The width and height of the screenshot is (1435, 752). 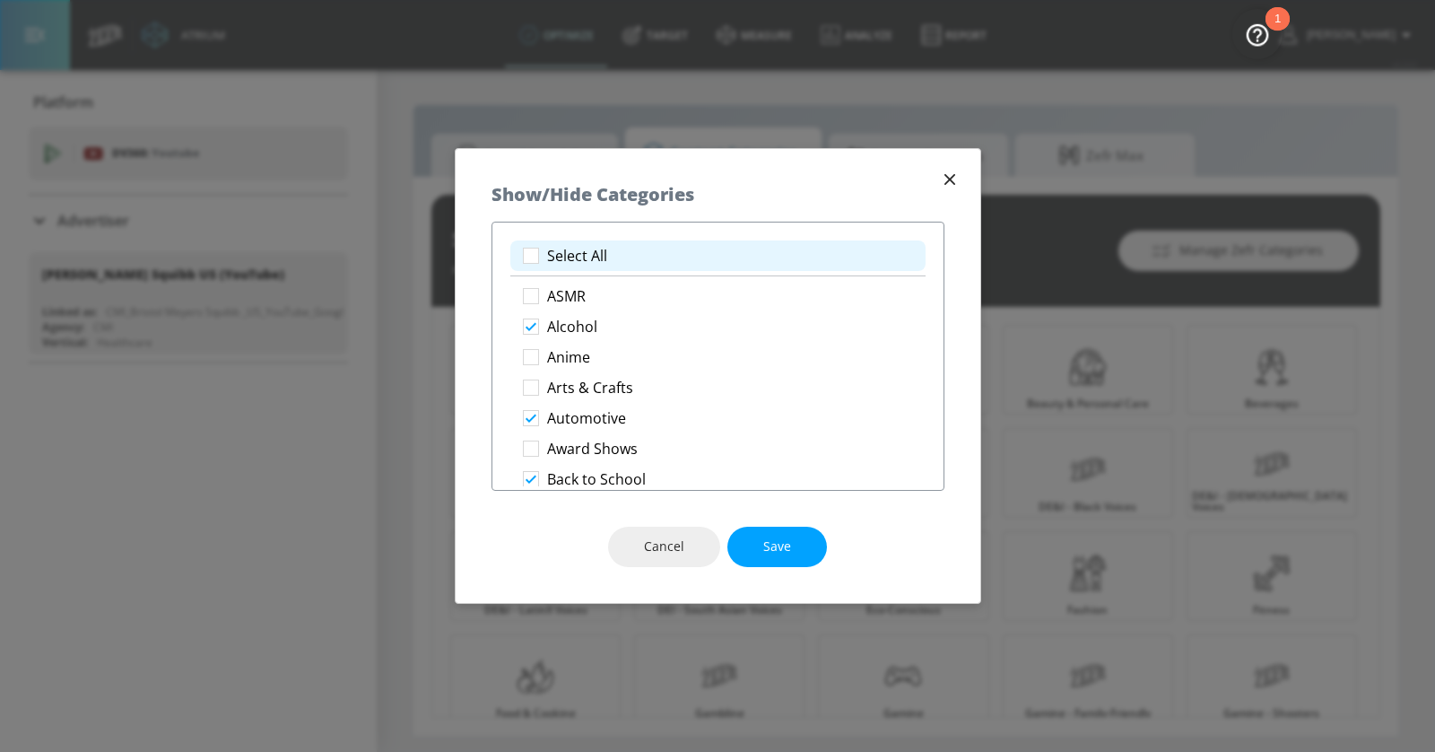 What do you see at coordinates (566, 296) in the screenshot?
I see `p: ASMR` at bounding box center [566, 296].